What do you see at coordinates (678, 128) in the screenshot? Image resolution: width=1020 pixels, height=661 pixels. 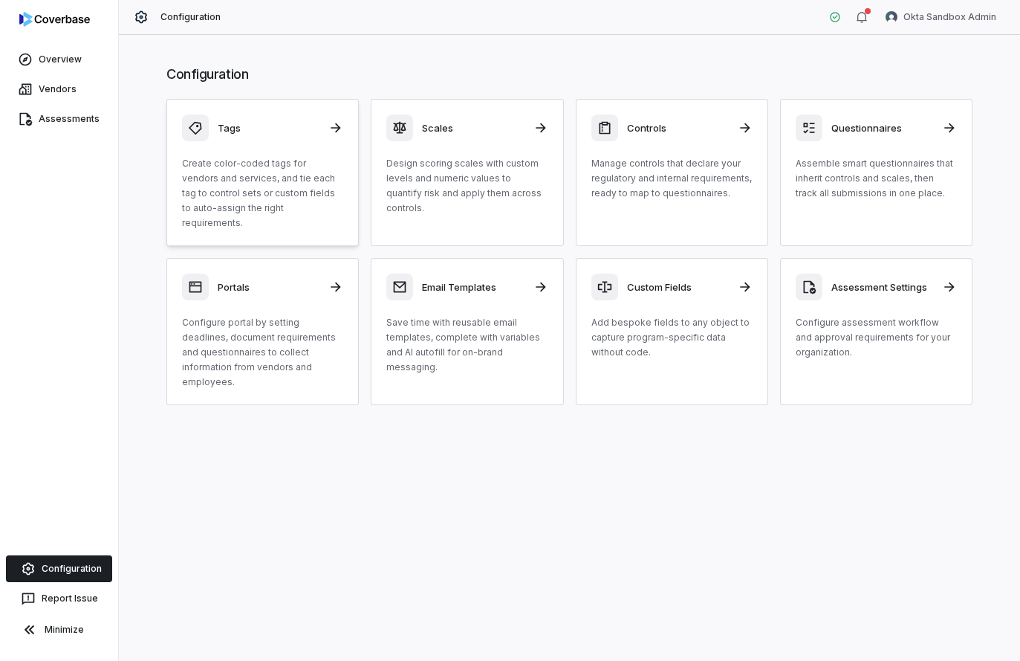 I see `h3: Controls` at bounding box center [678, 128].